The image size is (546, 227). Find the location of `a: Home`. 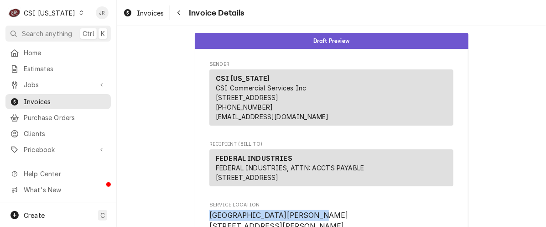

a: Home is located at coordinates (58, 52).